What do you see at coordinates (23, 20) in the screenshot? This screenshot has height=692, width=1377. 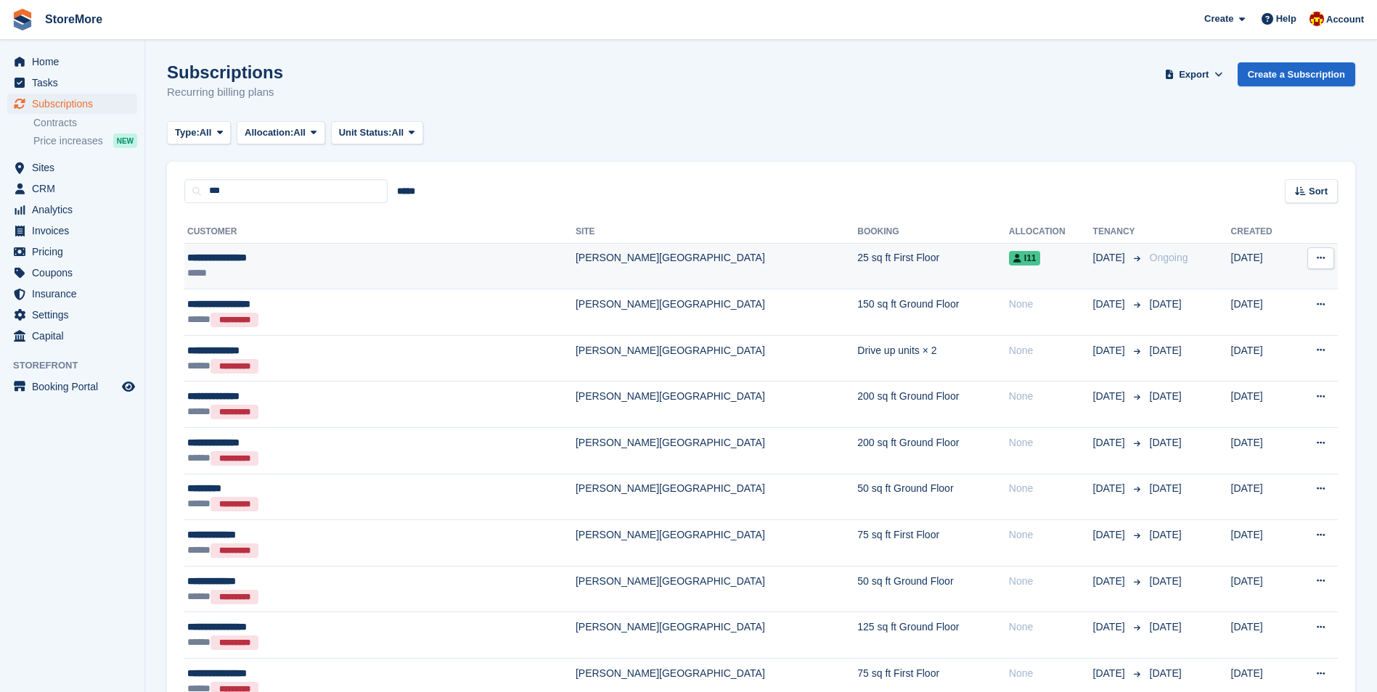 I see `img: stora-icon-8386f47178a22dfd0bd8f6a31ec36ba5ce8667c1dd55bd0f319d3a0aa187defe.svg` at bounding box center [23, 20].